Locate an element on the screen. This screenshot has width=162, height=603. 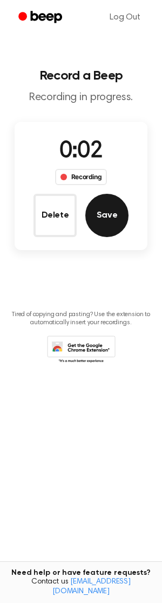
p: Tired of copying and pasting? Use the extension to automatically insert your recordings. is located at coordinates (81, 319).